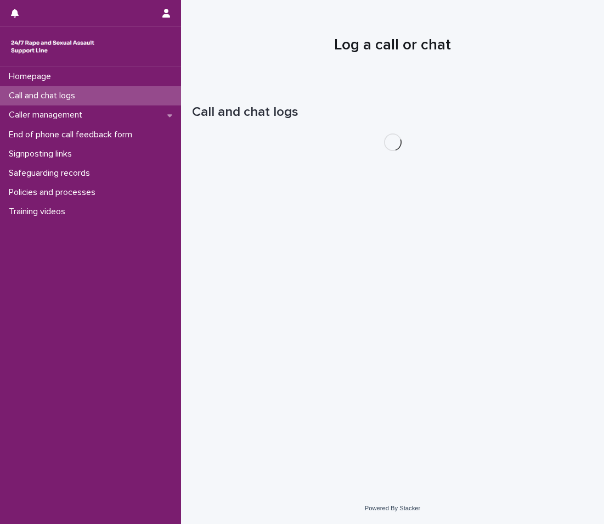  What do you see at coordinates (393, 508) in the screenshot?
I see `a: Powered By Stacker` at bounding box center [393, 508].